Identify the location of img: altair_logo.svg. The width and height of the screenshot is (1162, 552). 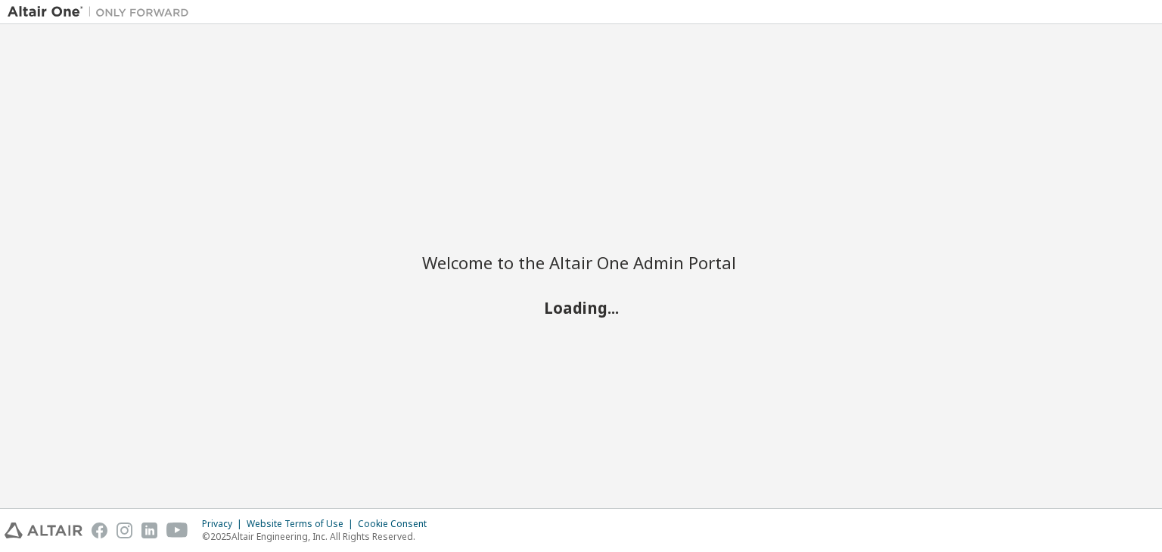
(43, 530).